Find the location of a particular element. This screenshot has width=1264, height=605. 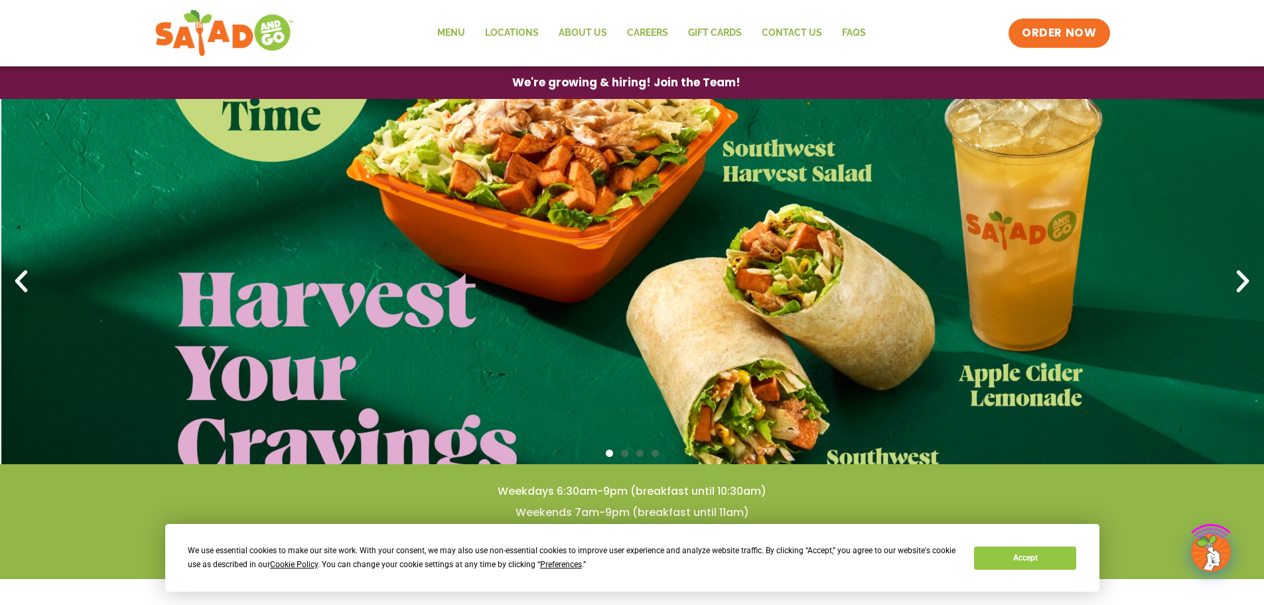

a: About Us is located at coordinates (583, 33).